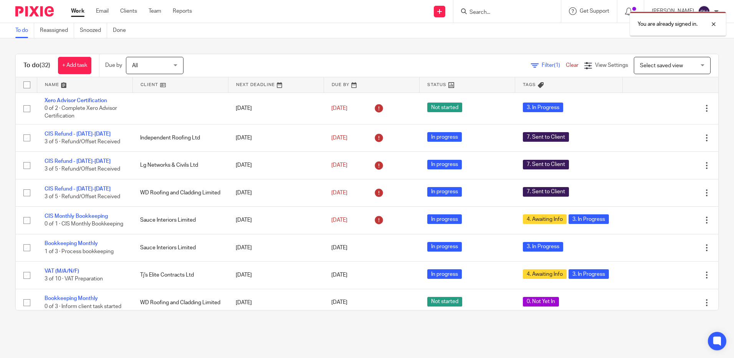 The width and height of the screenshot is (734, 358). What do you see at coordinates (704, 12) in the screenshot?
I see `img: svg%3E` at bounding box center [704, 12].